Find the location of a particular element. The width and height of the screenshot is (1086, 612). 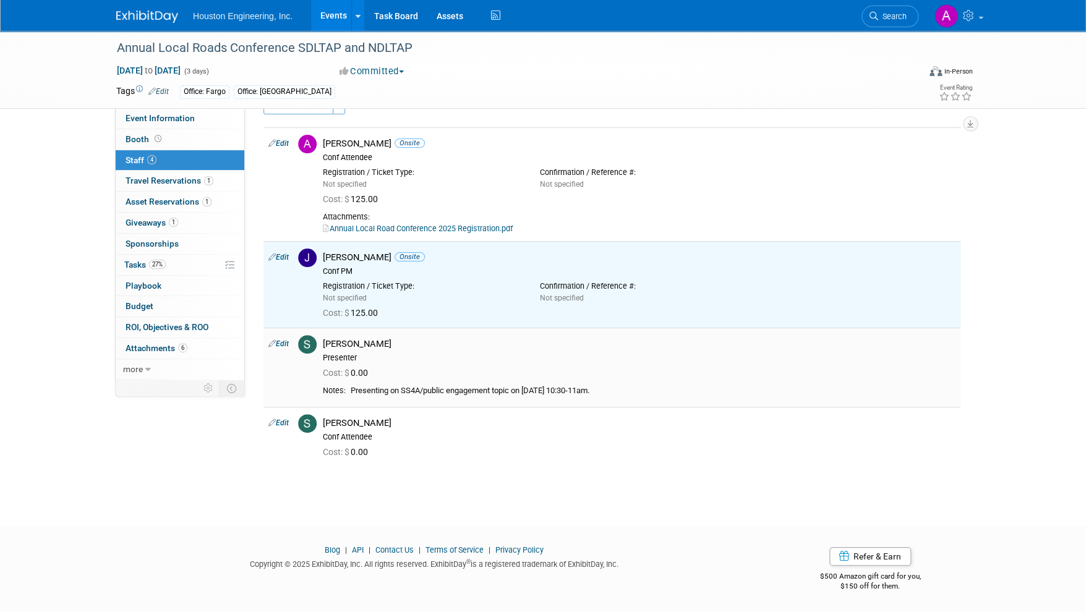

span: Event Information is located at coordinates (160, 118).